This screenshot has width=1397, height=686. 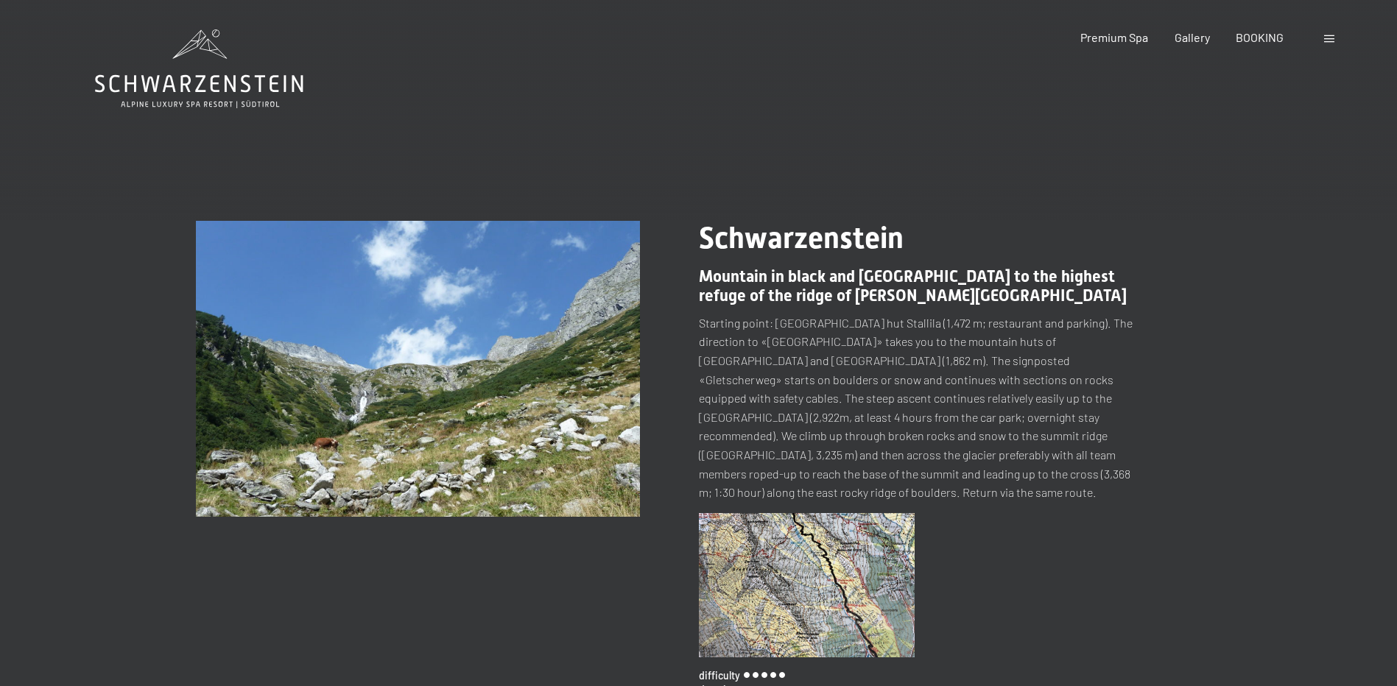 I want to click on span: BOOKING, so click(x=1259, y=37).